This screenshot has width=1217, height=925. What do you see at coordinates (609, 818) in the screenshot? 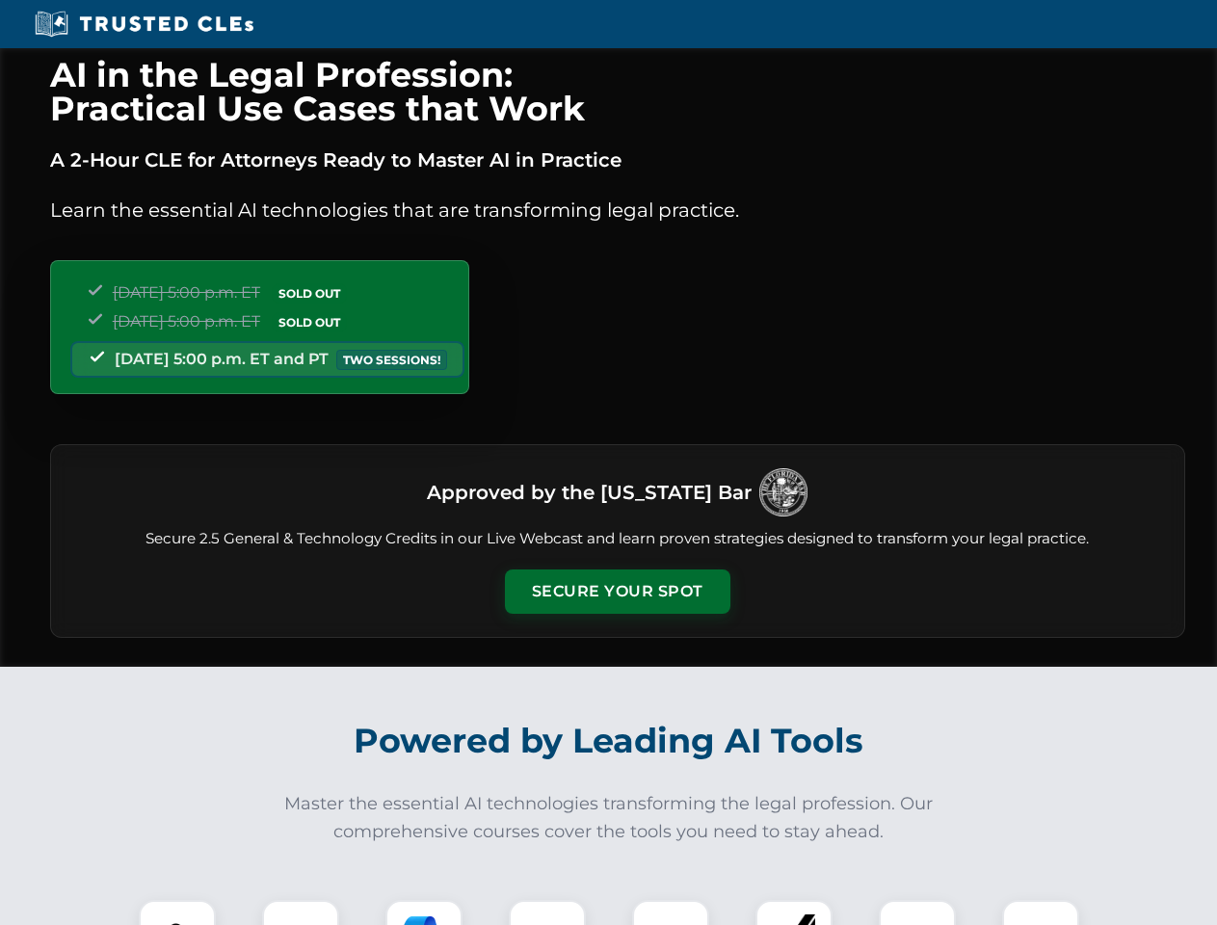
I see `p: Master the essential AI technologies transforming the legal profession. Our comprehensive courses...` at bounding box center [609, 818].